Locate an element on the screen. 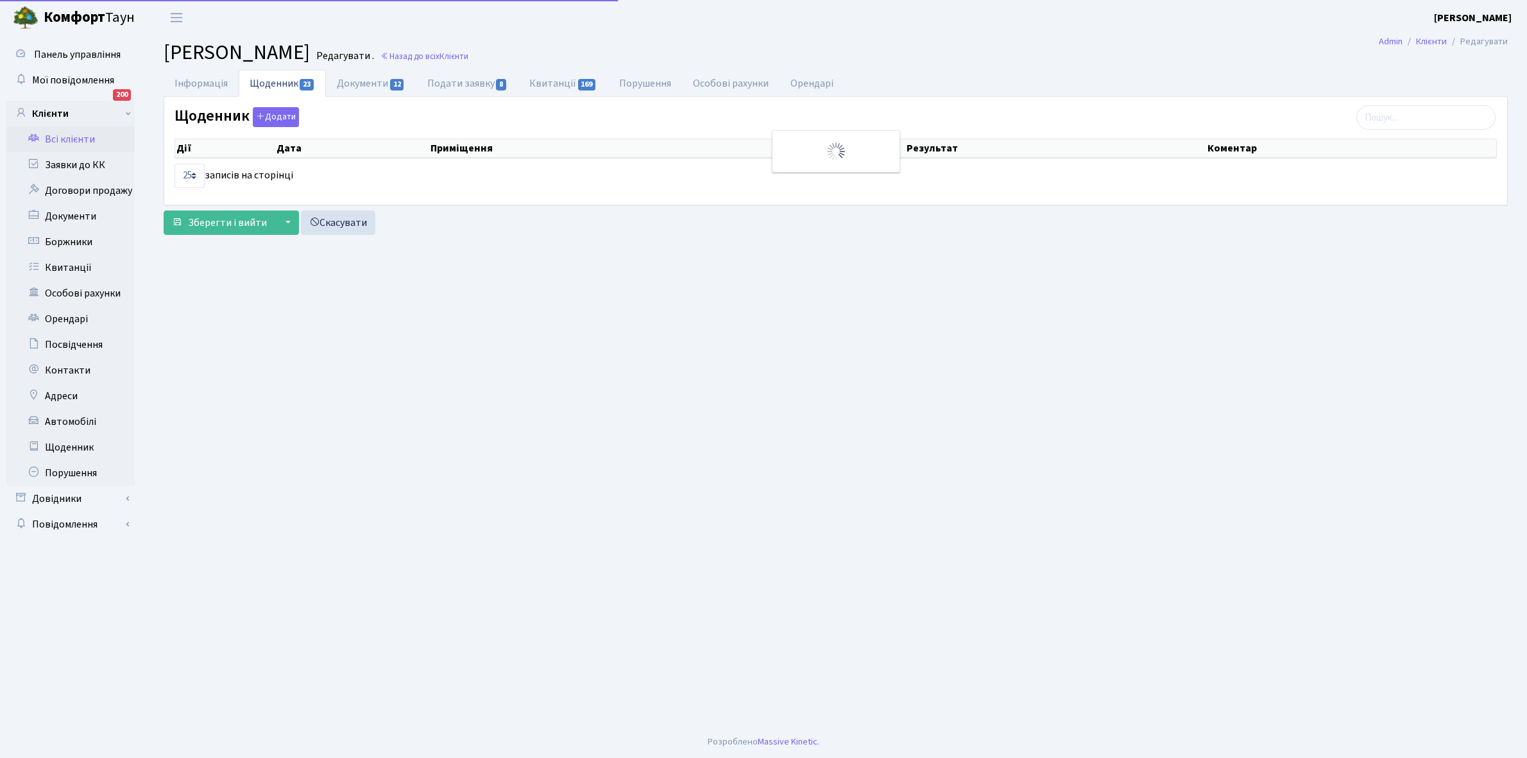 This screenshot has height=758, width=1527. a: Довідники is located at coordinates (71, 499).